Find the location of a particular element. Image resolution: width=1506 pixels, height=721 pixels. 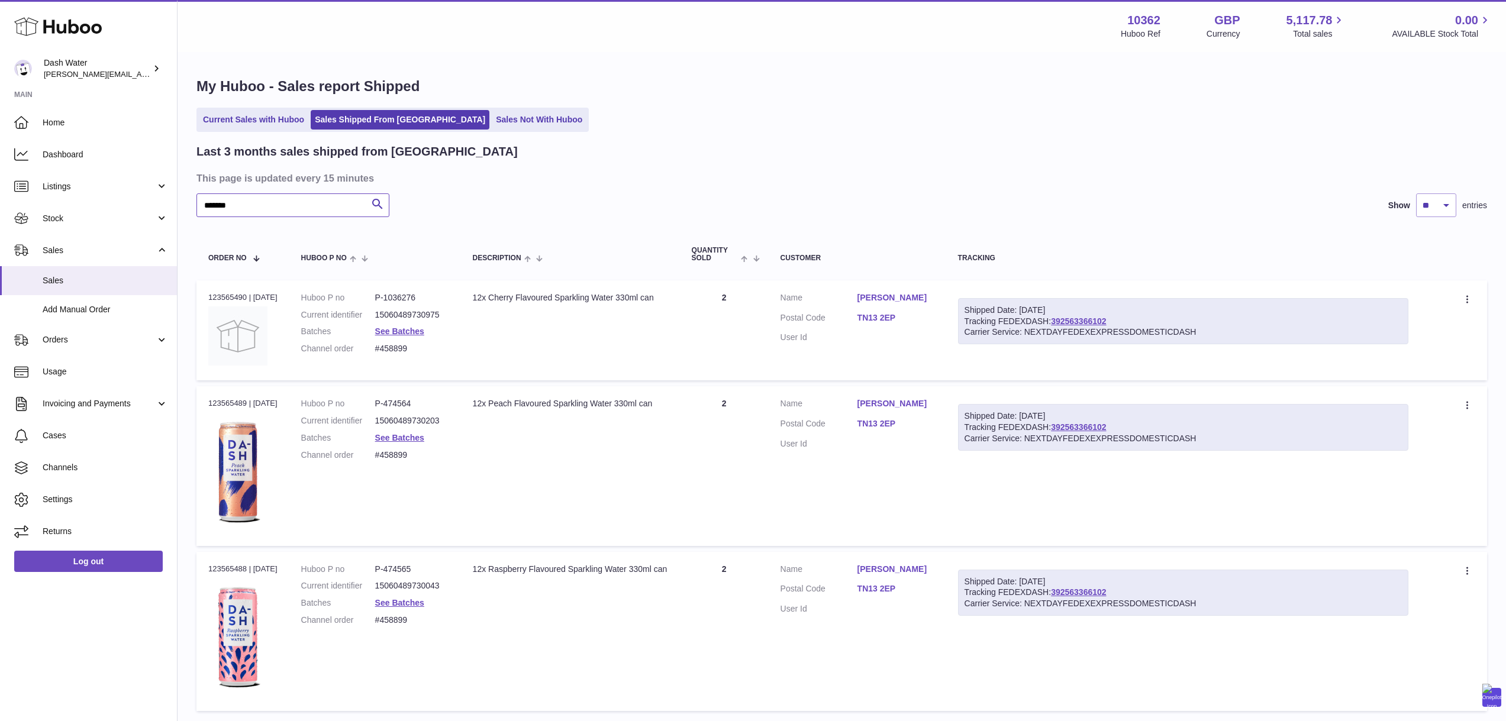

span: Orders is located at coordinates (99, 340).